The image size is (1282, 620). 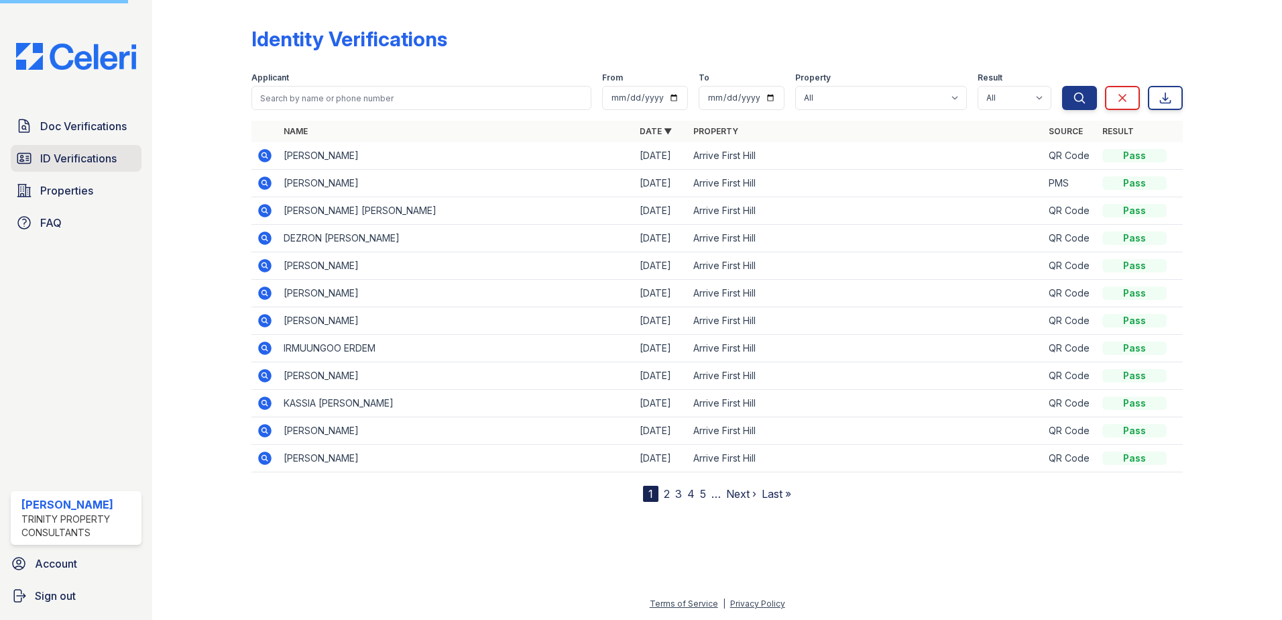 I want to click on a: 4, so click(x=691, y=494).